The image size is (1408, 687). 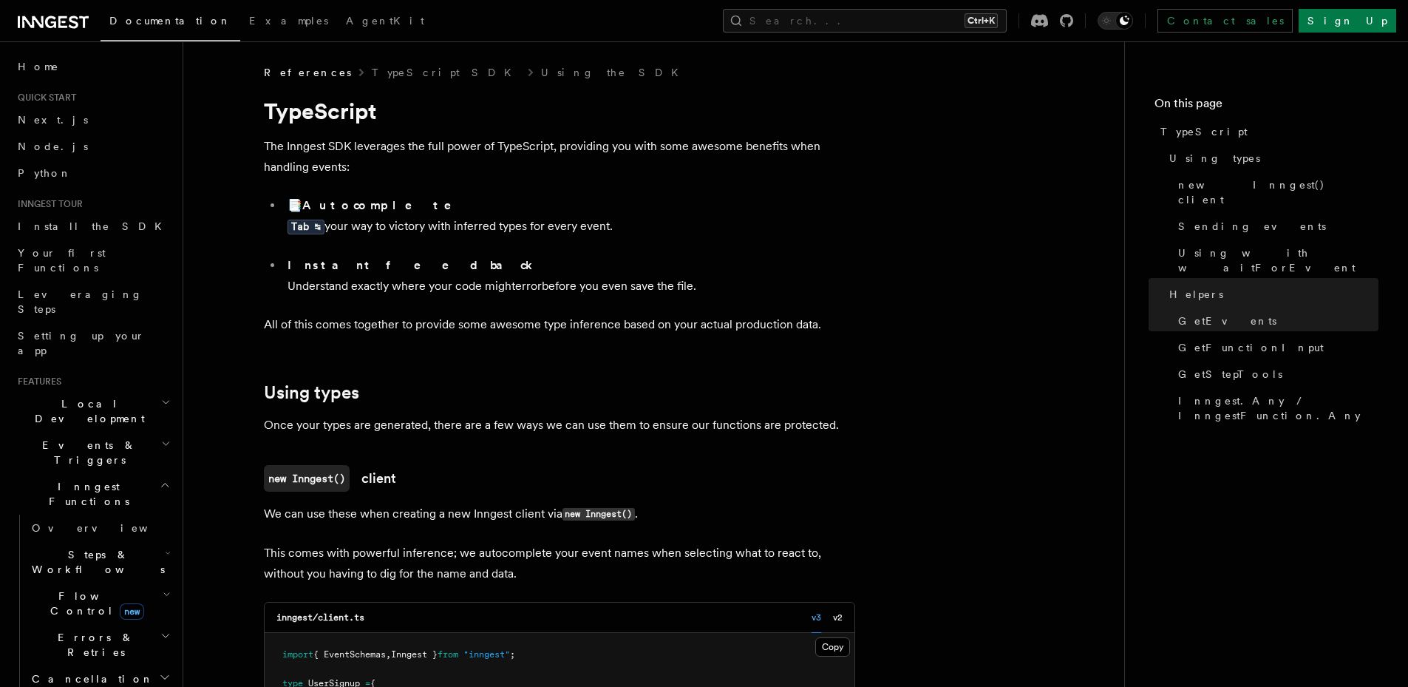 What do you see at coordinates (1215, 158) in the screenshot?
I see `span: Using types` at bounding box center [1215, 158].